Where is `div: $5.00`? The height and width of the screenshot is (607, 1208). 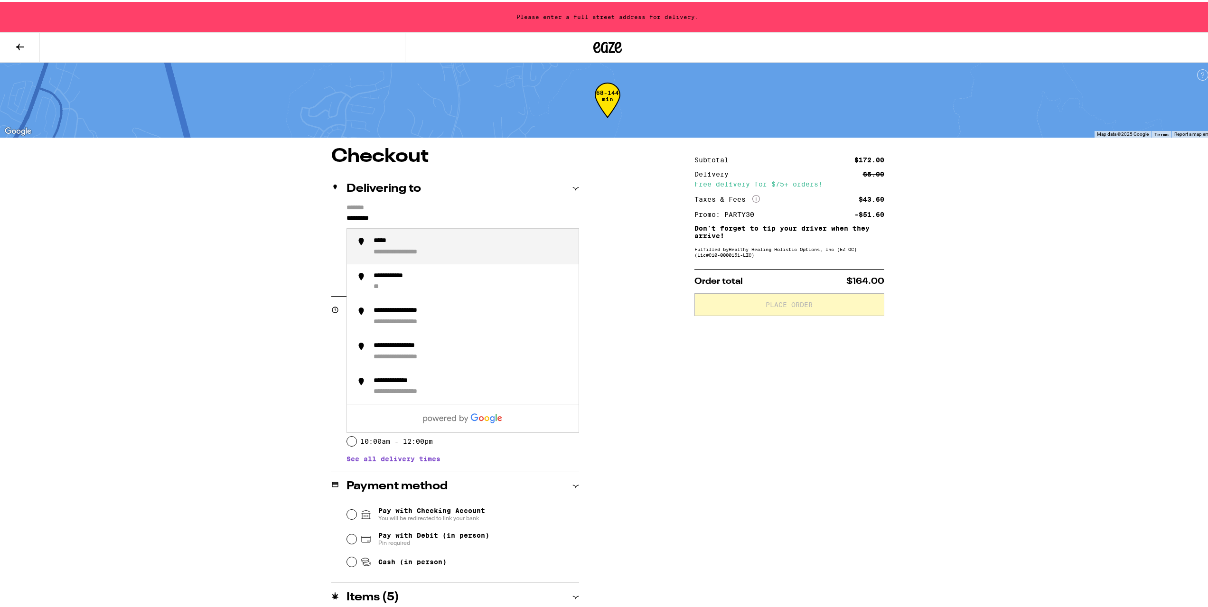
div: $5.00 is located at coordinates (873, 172).